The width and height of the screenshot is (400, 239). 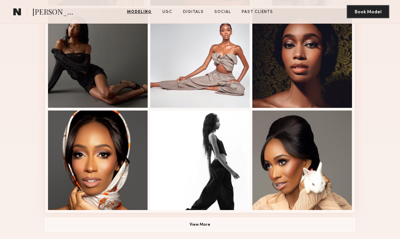 I want to click on a: Social, so click(x=223, y=12).